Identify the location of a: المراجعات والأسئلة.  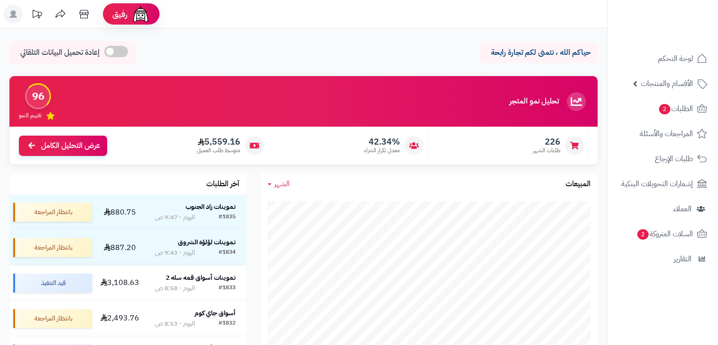
(663, 134).